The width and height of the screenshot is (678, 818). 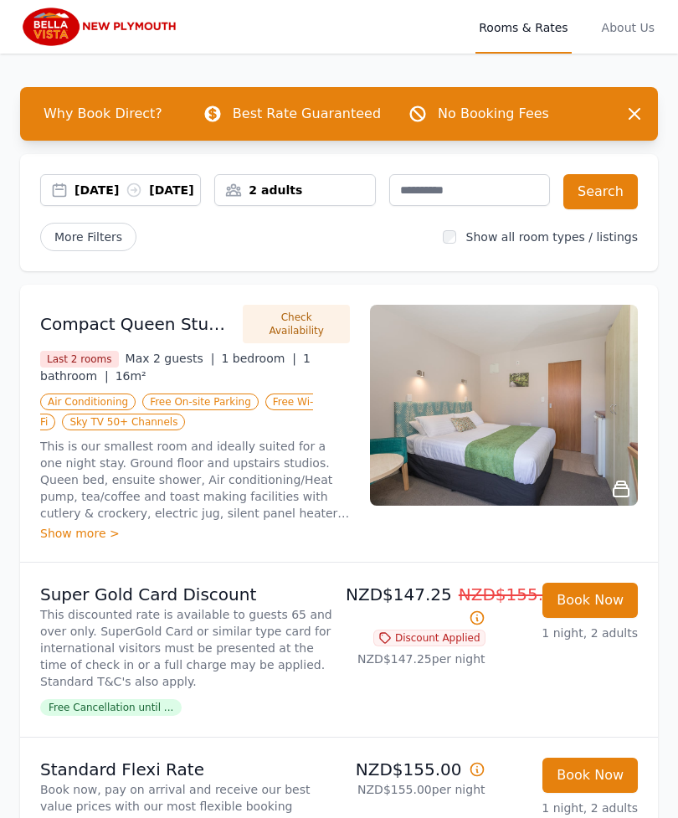 I want to click on button: Search, so click(x=600, y=192).